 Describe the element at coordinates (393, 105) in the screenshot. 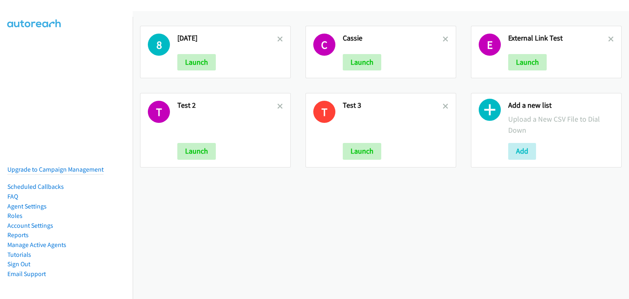

I see `h2: Test 3` at that location.